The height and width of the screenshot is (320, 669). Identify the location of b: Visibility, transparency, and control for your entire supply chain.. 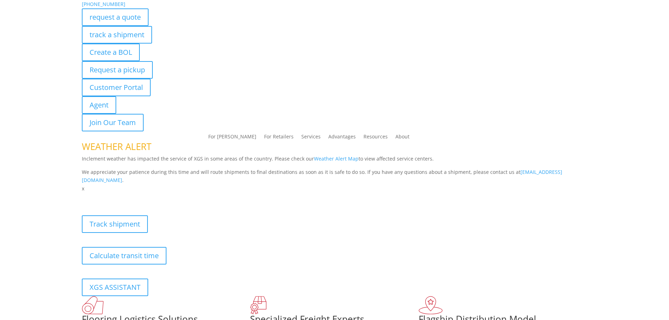
(160, 197).